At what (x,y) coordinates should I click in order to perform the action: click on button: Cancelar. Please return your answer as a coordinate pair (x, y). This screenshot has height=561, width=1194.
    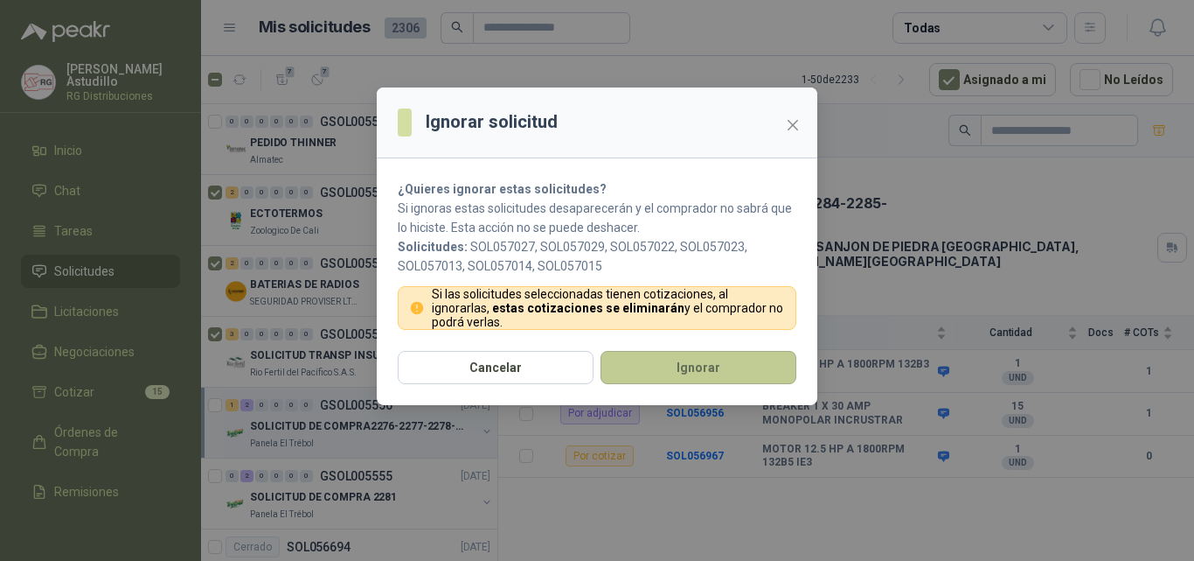
    Looking at the image, I should click on (496, 367).